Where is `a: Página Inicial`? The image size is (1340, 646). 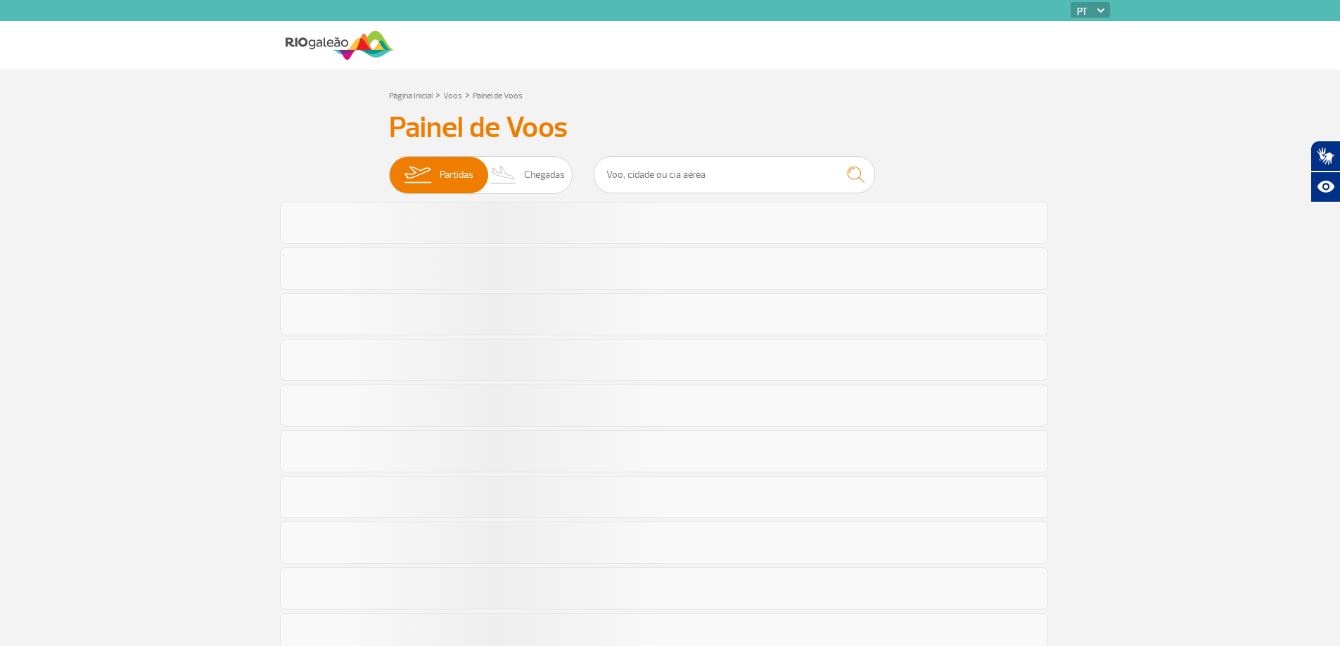
a: Página Inicial is located at coordinates (411, 96).